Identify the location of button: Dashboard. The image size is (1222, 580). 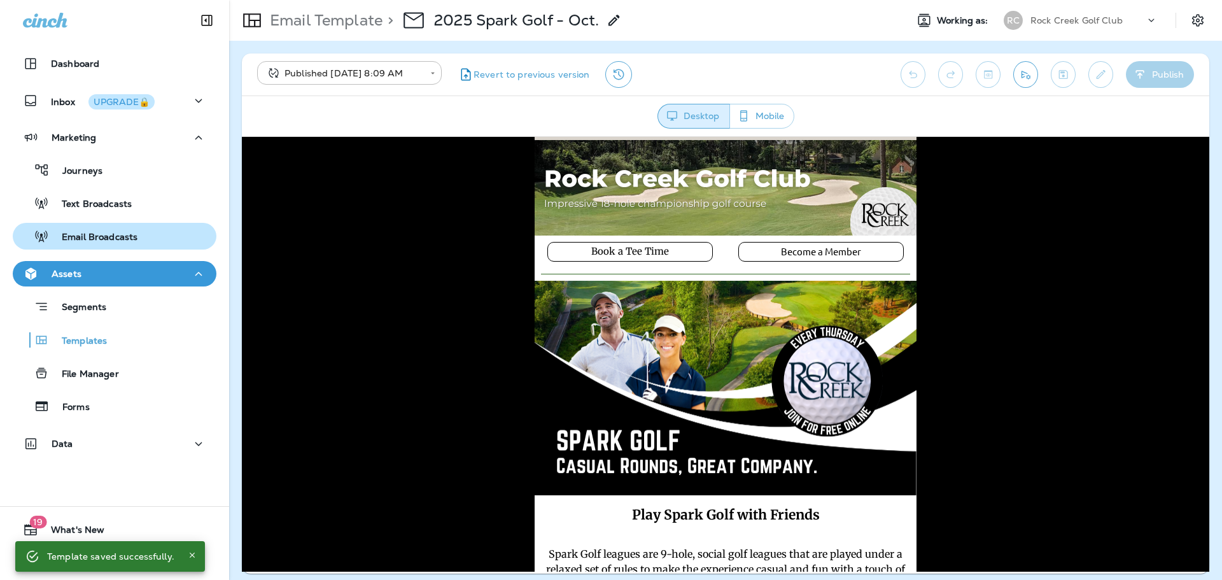
(115, 64).